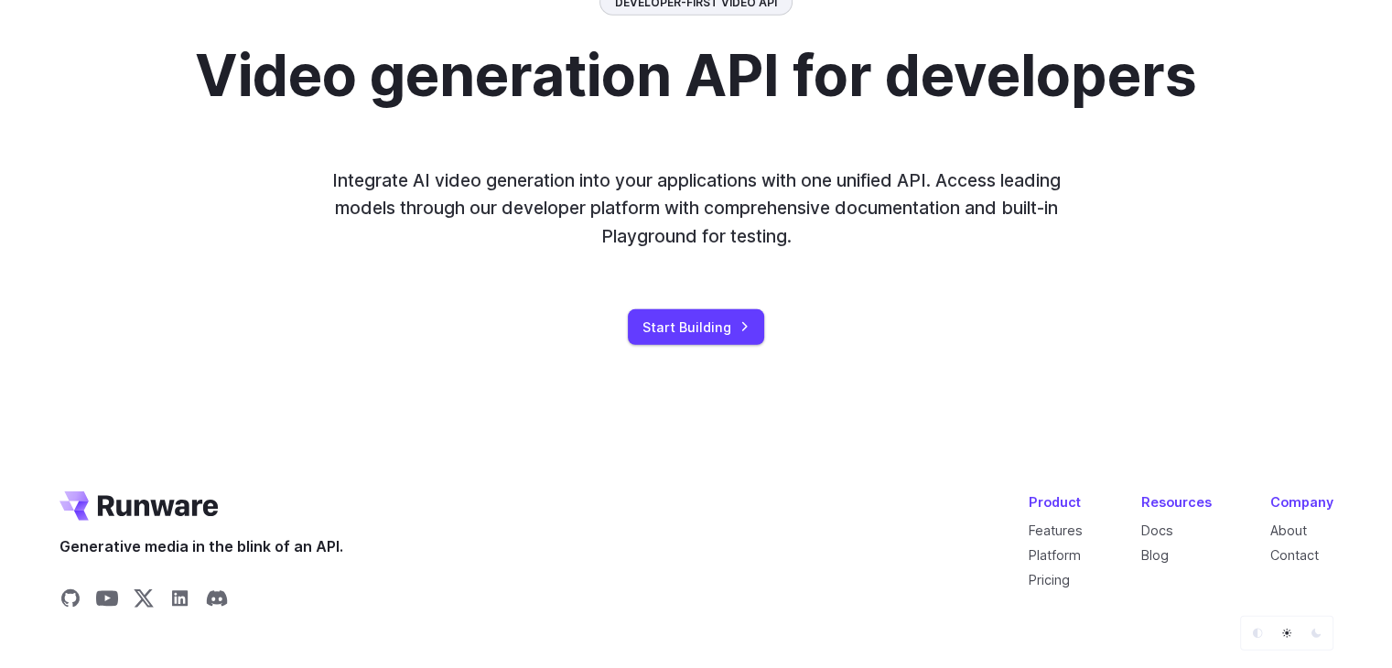 The width and height of the screenshot is (1392, 668). I want to click on a: Features, so click(1055, 530).